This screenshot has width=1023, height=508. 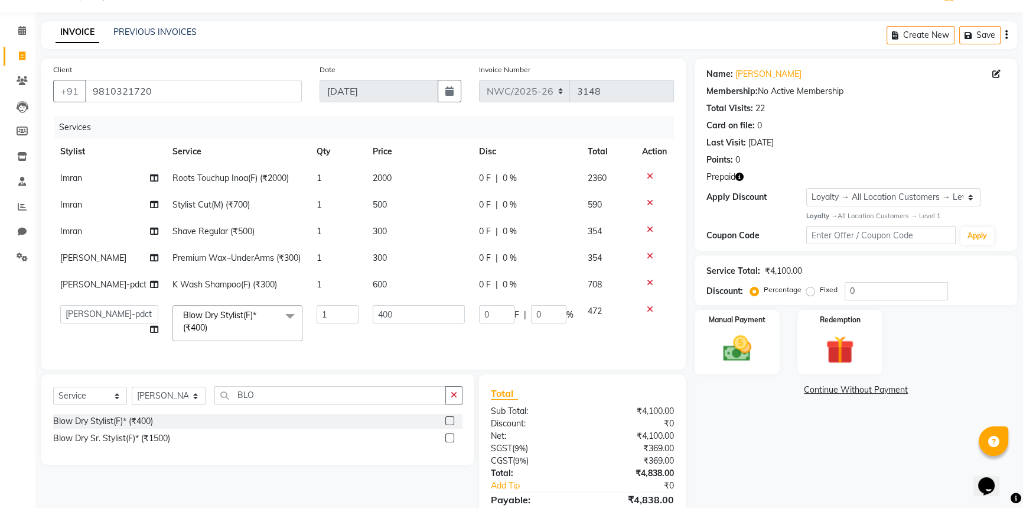 I want to click on label: Fixed, so click(x=829, y=290).